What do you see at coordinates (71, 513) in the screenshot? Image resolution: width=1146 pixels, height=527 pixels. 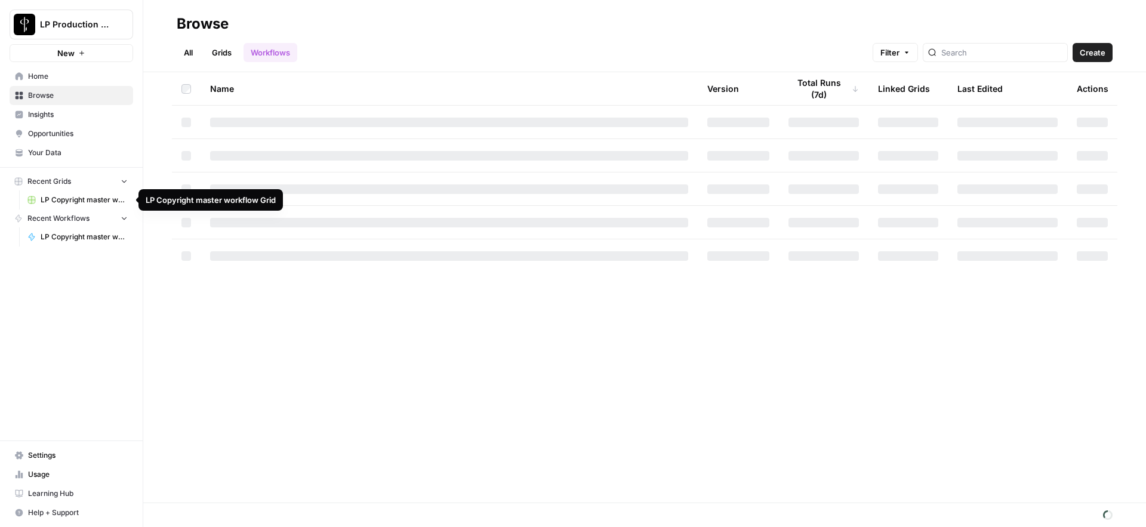 I see `button: Help + Support` at bounding box center [71, 513].